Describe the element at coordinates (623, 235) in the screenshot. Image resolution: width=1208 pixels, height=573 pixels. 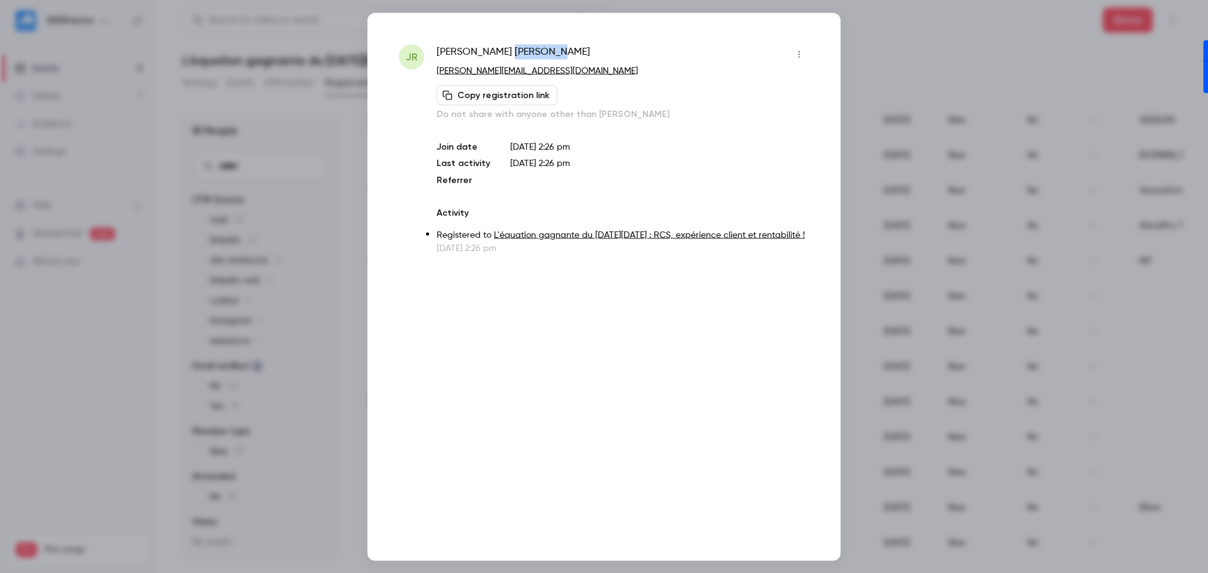
I see `p: Registered to` at that location.